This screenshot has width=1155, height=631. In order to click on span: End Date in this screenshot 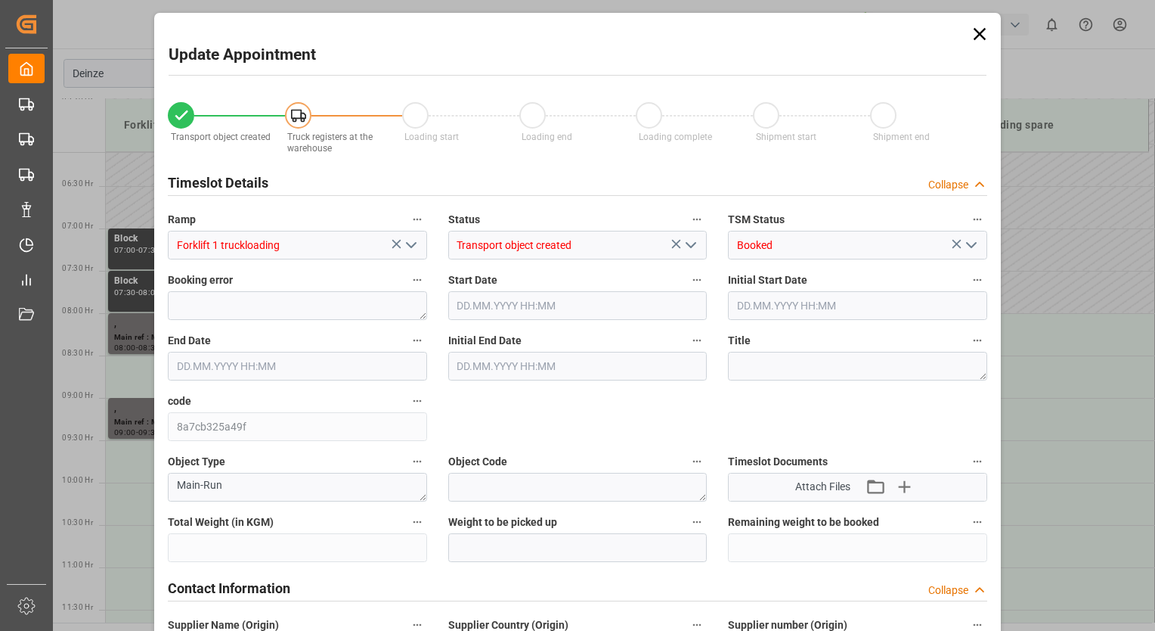, I will do `click(189, 340)`.